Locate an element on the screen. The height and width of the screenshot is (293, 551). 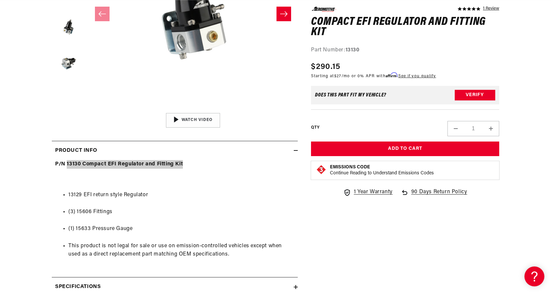
a: 1 Year Warranty is located at coordinates (368, 193).